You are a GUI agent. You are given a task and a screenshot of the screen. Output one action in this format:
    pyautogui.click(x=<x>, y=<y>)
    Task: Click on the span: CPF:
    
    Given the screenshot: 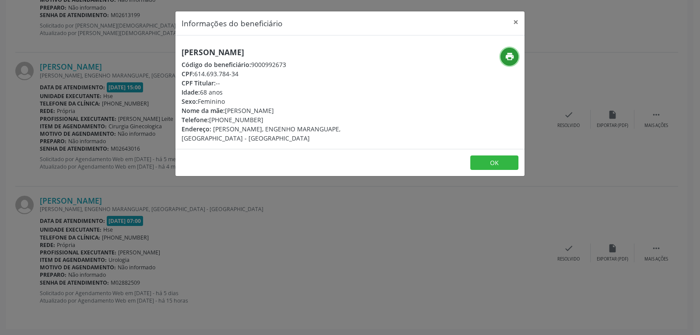 What is the action you would take?
    pyautogui.click(x=188, y=73)
    